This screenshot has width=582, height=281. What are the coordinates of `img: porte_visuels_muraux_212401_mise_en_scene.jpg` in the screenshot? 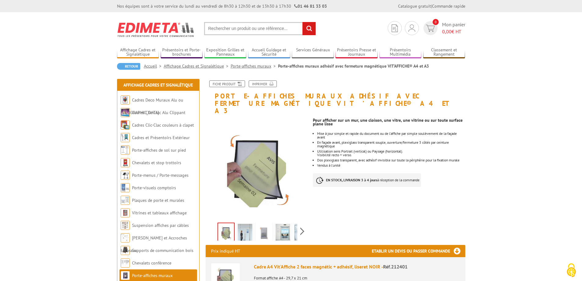 It's located at (245, 233).